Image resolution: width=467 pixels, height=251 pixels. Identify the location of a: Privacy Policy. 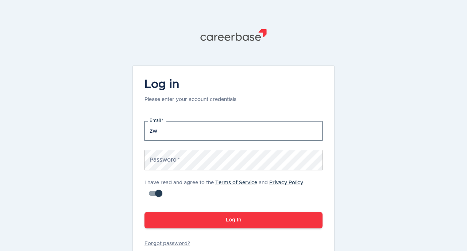
(286, 183).